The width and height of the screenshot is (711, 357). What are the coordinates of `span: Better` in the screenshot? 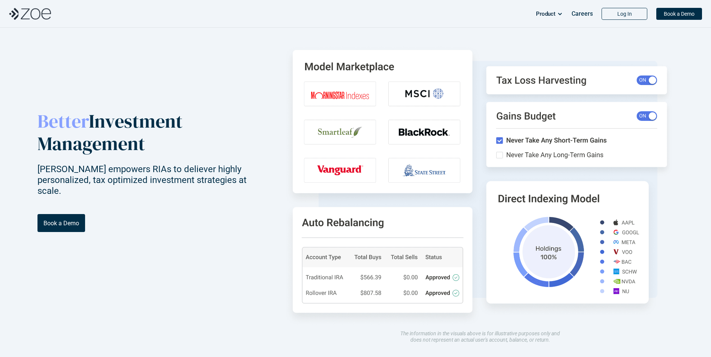 It's located at (63, 121).